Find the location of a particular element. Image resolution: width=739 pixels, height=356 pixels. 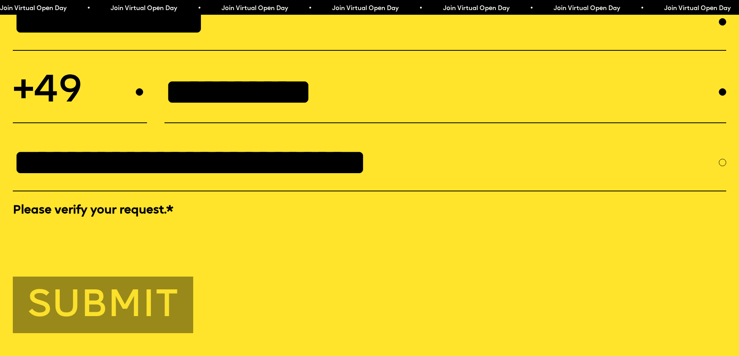

button: Submit is located at coordinates (103, 305).